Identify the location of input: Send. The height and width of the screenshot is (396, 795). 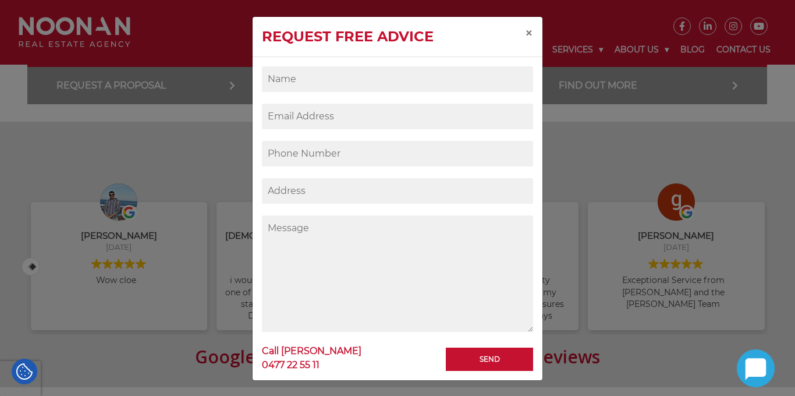
(489, 359).